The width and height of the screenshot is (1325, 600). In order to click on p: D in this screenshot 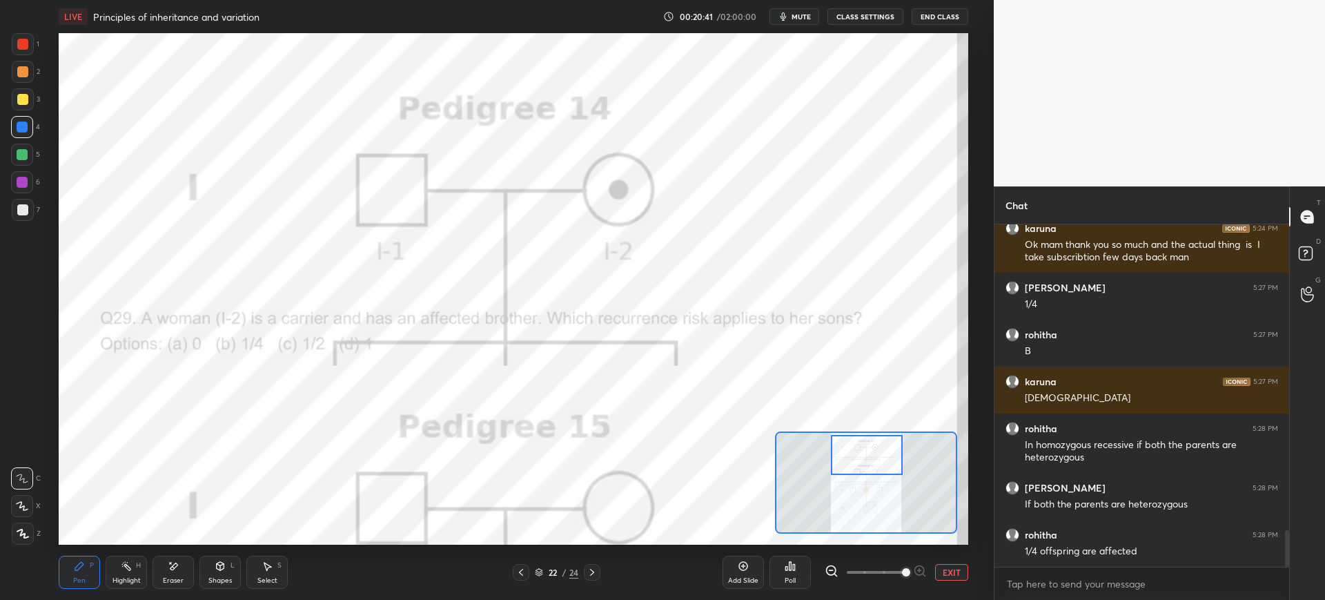, I will do `click(1318, 241)`.